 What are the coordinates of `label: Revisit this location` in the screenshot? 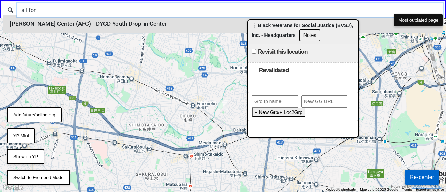 It's located at (282, 52).